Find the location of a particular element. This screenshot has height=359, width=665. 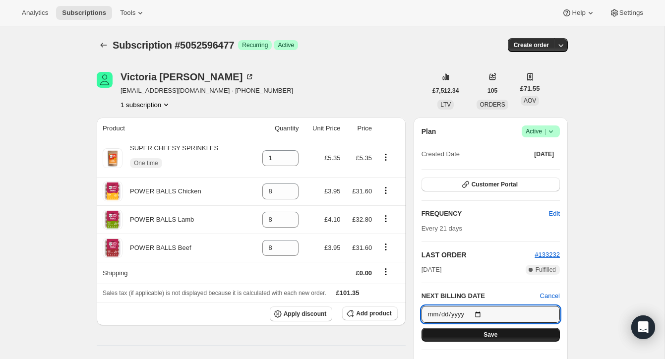

span: One time is located at coordinates (146, 163).